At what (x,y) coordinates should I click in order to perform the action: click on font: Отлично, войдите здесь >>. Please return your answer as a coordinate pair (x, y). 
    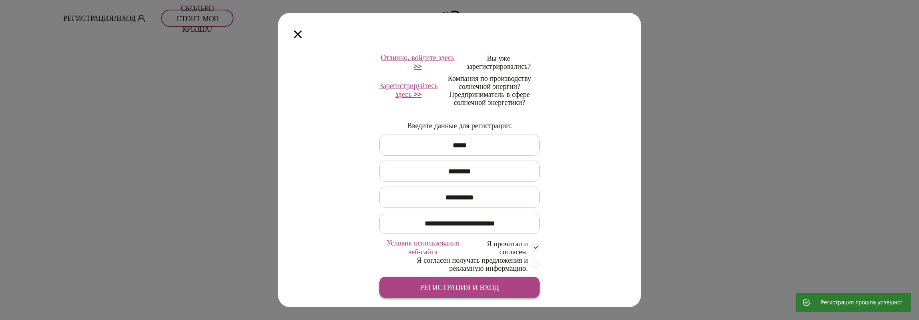
    Looking at the image, I should click on (418, 62).